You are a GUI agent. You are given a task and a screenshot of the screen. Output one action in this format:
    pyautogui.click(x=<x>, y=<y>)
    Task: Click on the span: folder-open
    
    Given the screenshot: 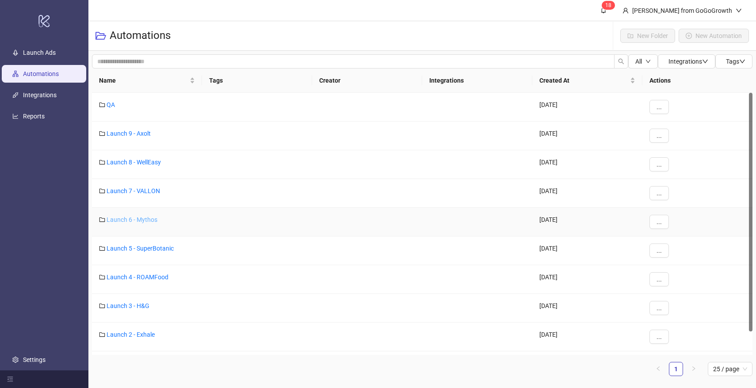 What is the action you would take?
    pyautogui.click(x=101, y=36)
    